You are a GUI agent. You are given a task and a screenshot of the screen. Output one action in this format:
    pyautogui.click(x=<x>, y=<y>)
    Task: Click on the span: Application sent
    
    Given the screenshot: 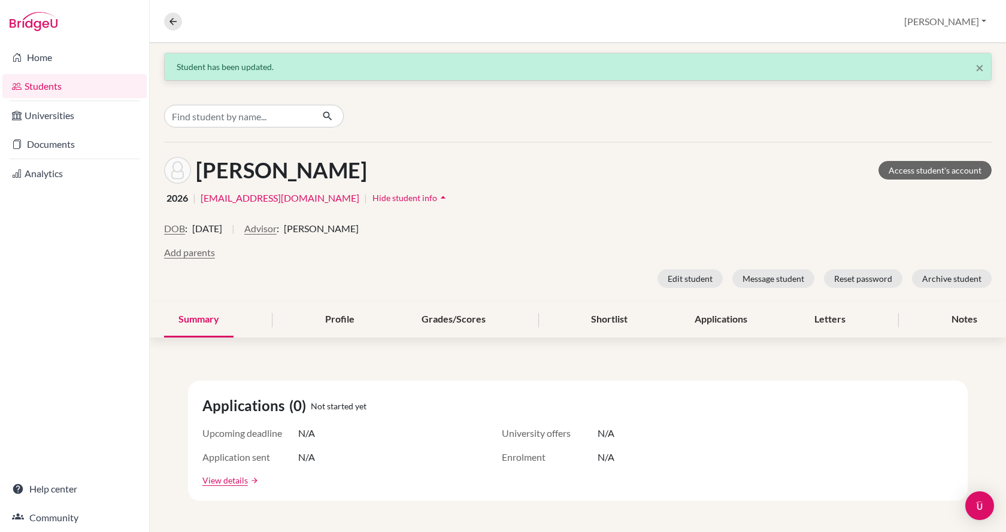 What is the action you would take?
    pyautogui.click(x=250, y=457)
    